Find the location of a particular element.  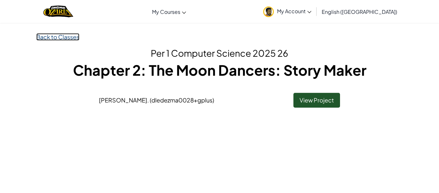

img: Home is located at coordinates (58, 11).